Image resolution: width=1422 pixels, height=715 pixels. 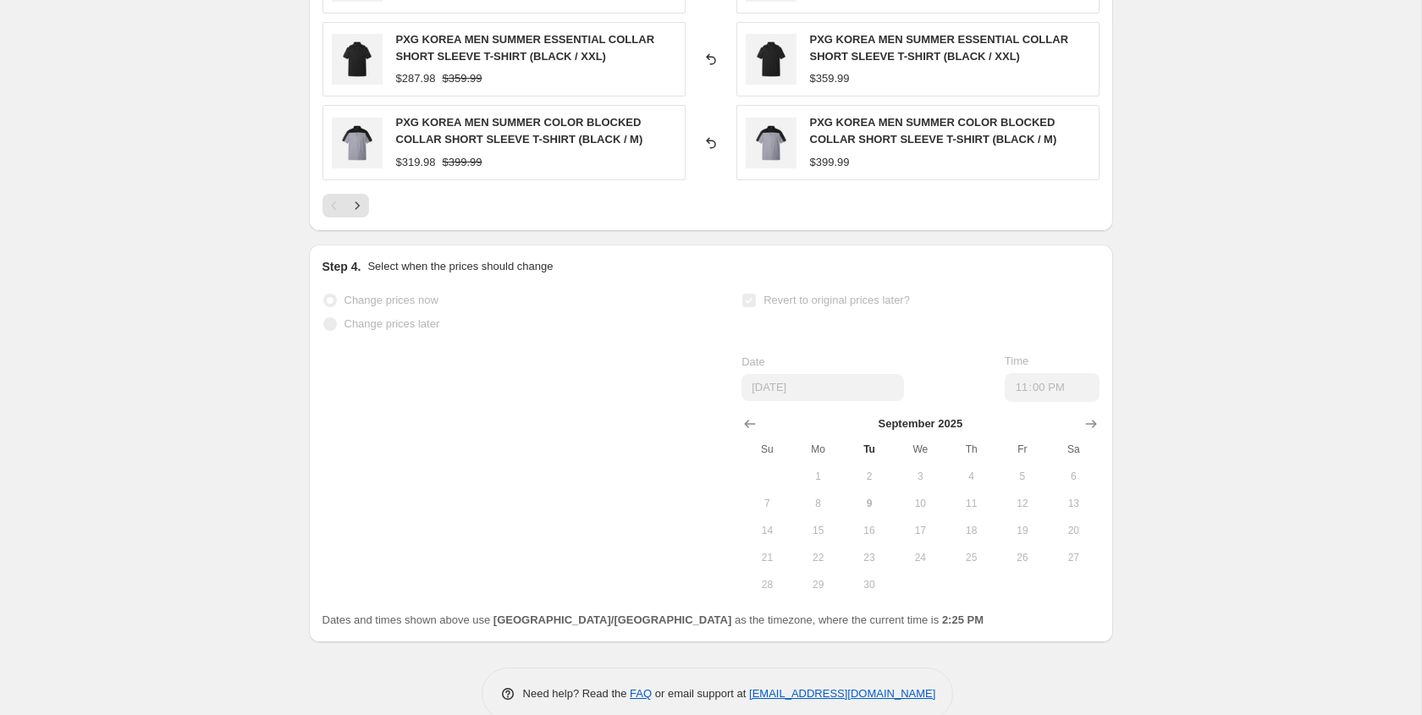 I want to click on span: 11, so click(x=971, y=504).